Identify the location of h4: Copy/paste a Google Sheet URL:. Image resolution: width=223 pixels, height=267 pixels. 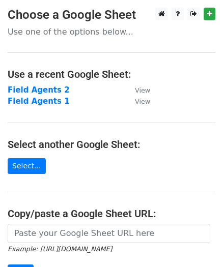
(112, 214).